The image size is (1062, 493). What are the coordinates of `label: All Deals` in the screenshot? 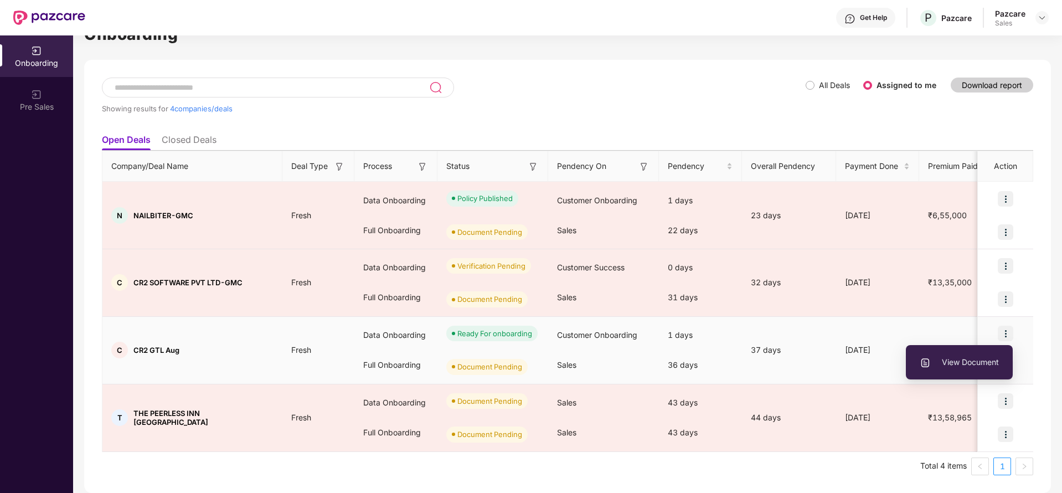 It's located at (834, 85).